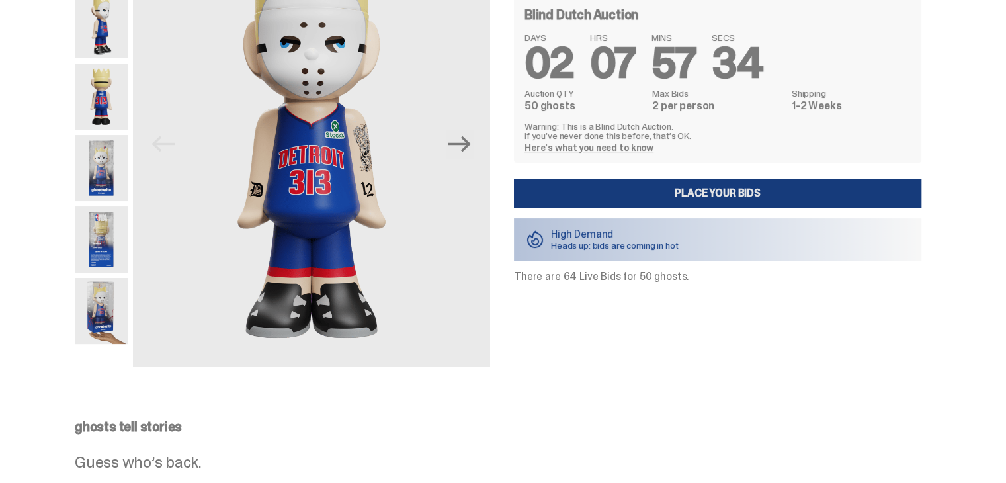  What do you see at coordinates (584, 93) in the screenshot?
I see `dt: Auction QTY` at bounding box center [584, 93].